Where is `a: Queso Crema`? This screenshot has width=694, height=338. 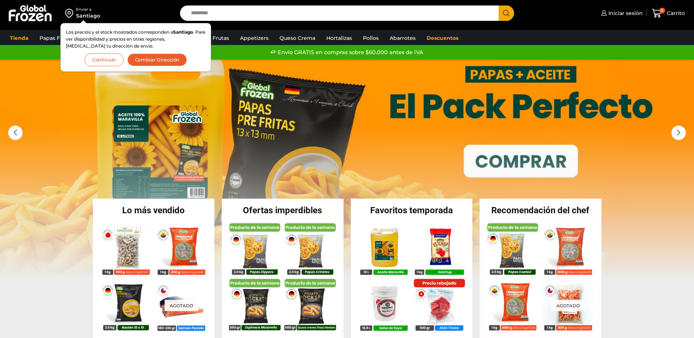 a: Queso Crema is located at coordinates (298, 38).